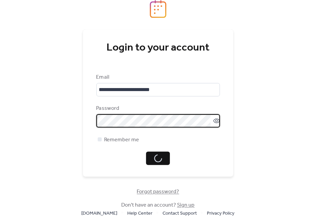 The image size is (316, 223). I want to click on span: Contact Support, so click(180, 214).